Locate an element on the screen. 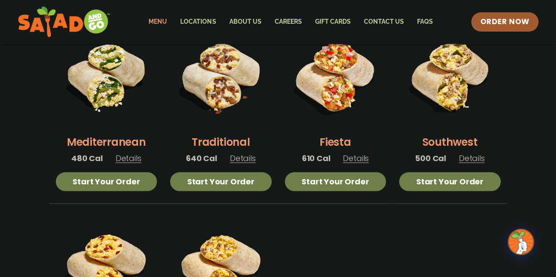  img: new-SAG-logo-768×292 is located at coordinates (64, 22).